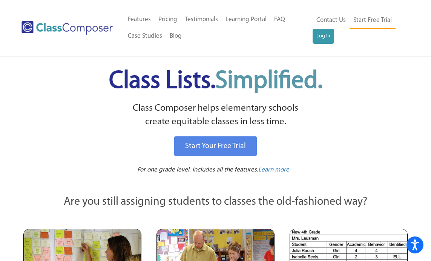 Image resolution: width=431 pixels, height=261 pixels. What do you see at coordinates (67, 28) in the screenshot?
I see `img: Class Composer` at bounding box center [67, 28].